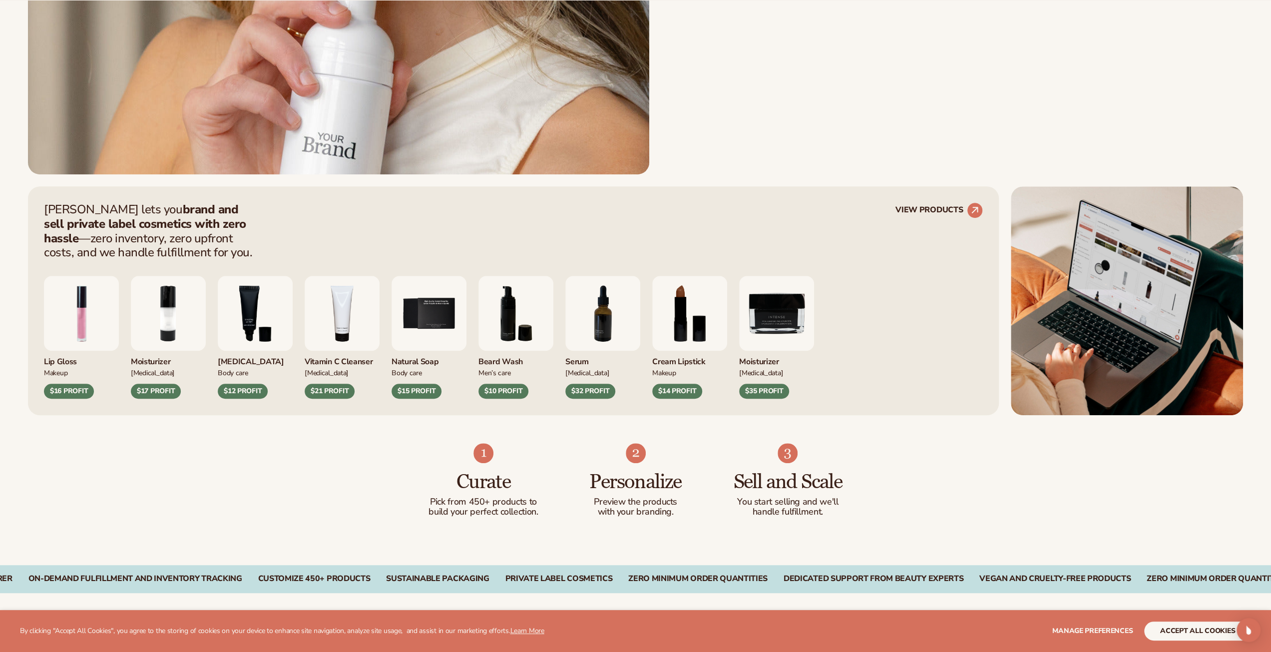  I want to click on div: 2 / 9, so click(168, 337).